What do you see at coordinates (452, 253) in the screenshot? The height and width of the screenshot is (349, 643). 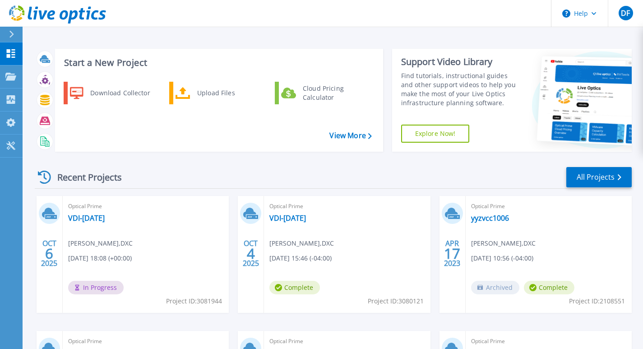 I see `div: APR 2023` at bounding box center [452, 253].